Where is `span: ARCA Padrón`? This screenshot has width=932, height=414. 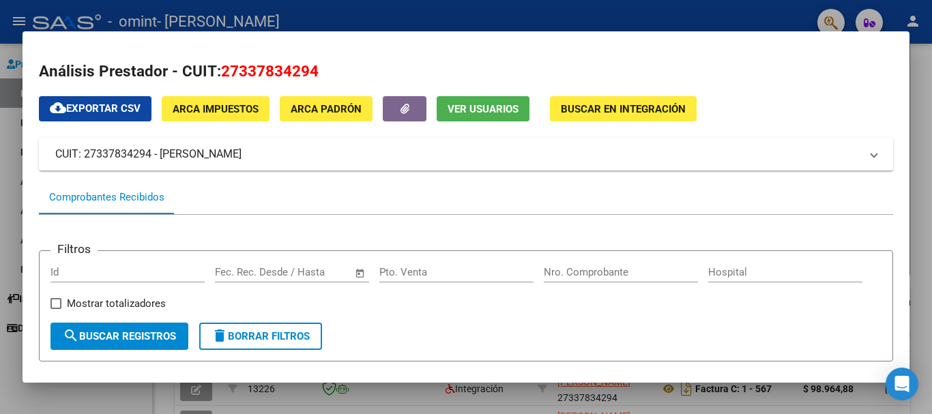 span: ARCA Padrón is located at coordinates (326, 109).